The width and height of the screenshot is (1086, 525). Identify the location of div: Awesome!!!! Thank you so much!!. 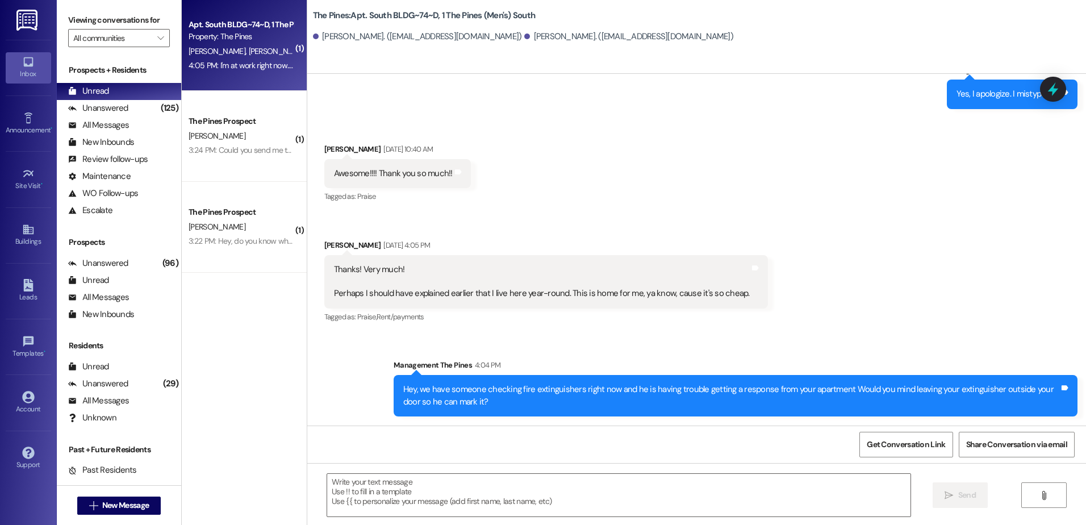
(393, 173).